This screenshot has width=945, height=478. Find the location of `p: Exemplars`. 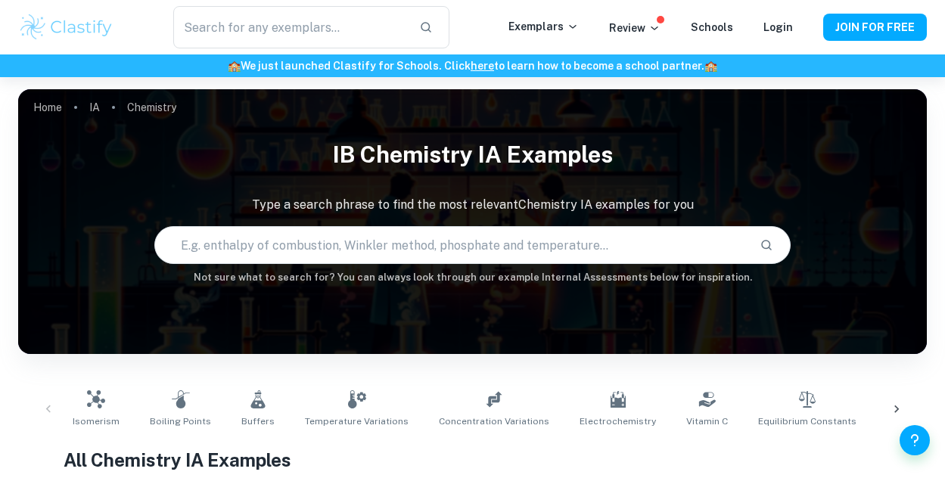

p: Exemplars is located at coordinates (543, 26).